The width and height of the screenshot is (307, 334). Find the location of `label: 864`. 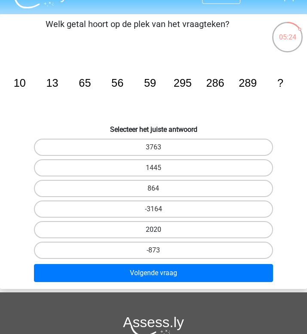

label: 864 is located at coordinates (153, 189).